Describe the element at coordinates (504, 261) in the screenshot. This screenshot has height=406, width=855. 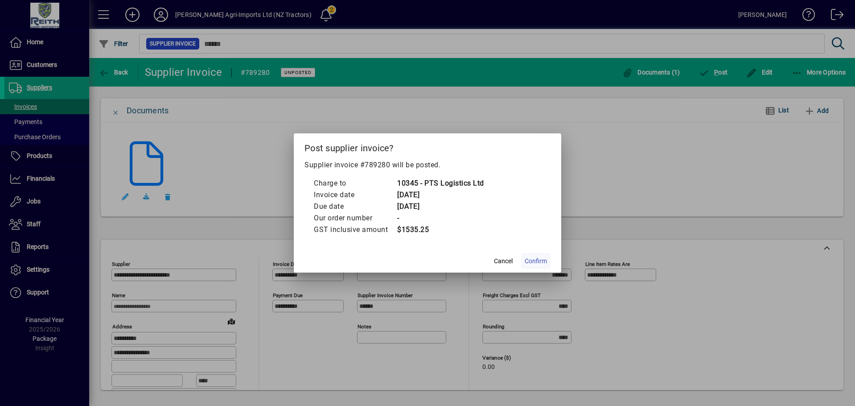
I see `span: Cancel` at that location.